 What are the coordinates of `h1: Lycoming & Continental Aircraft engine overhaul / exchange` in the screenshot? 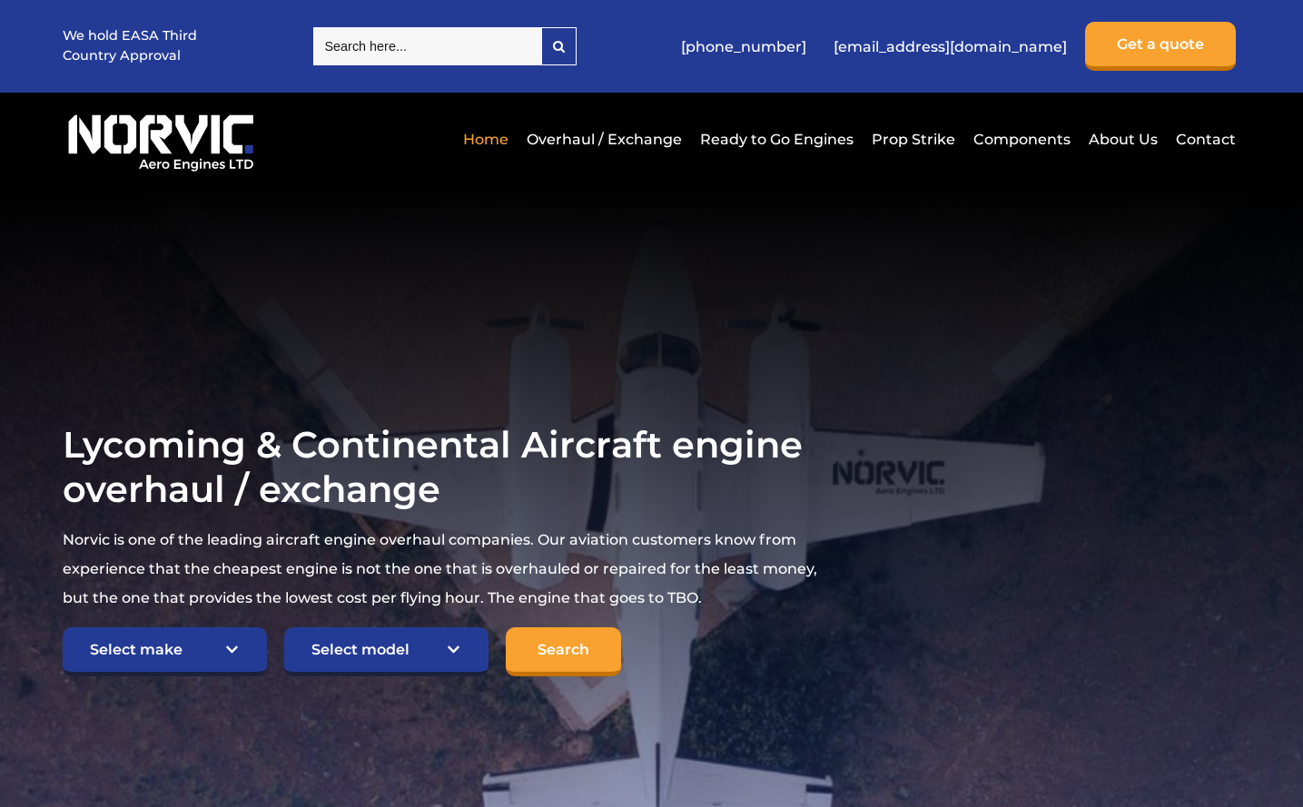 It's located at (445, 467).